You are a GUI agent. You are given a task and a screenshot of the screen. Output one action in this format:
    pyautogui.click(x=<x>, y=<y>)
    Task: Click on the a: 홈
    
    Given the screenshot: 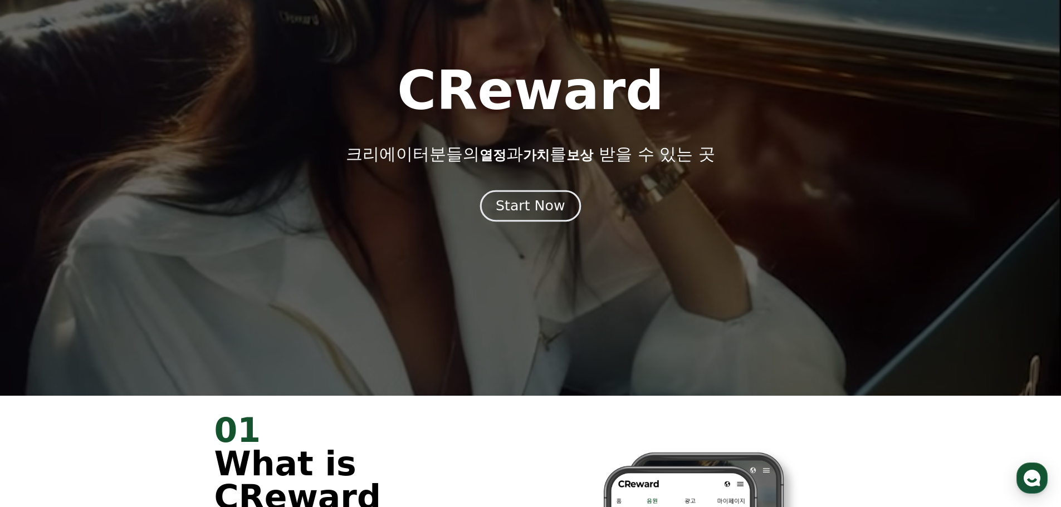 What is the action you would take?
    pyautogui.click(x=38, y=367)
    